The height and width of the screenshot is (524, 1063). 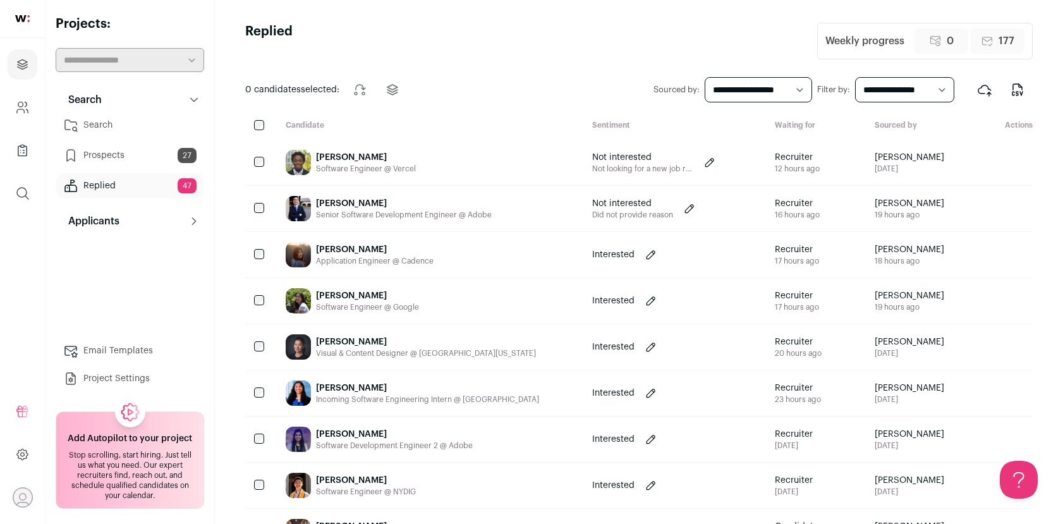 What do you see at coordinates (375, 261) in the screenshot?
I see `div: Application Engineer @ Cadence` at bounding box center [375, 261].